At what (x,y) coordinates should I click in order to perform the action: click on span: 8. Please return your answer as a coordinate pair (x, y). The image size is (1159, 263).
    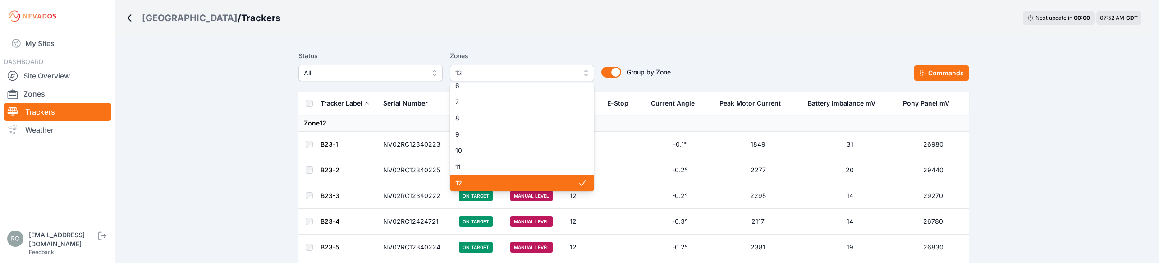
    Looking at the image, I should click on (516, 118).